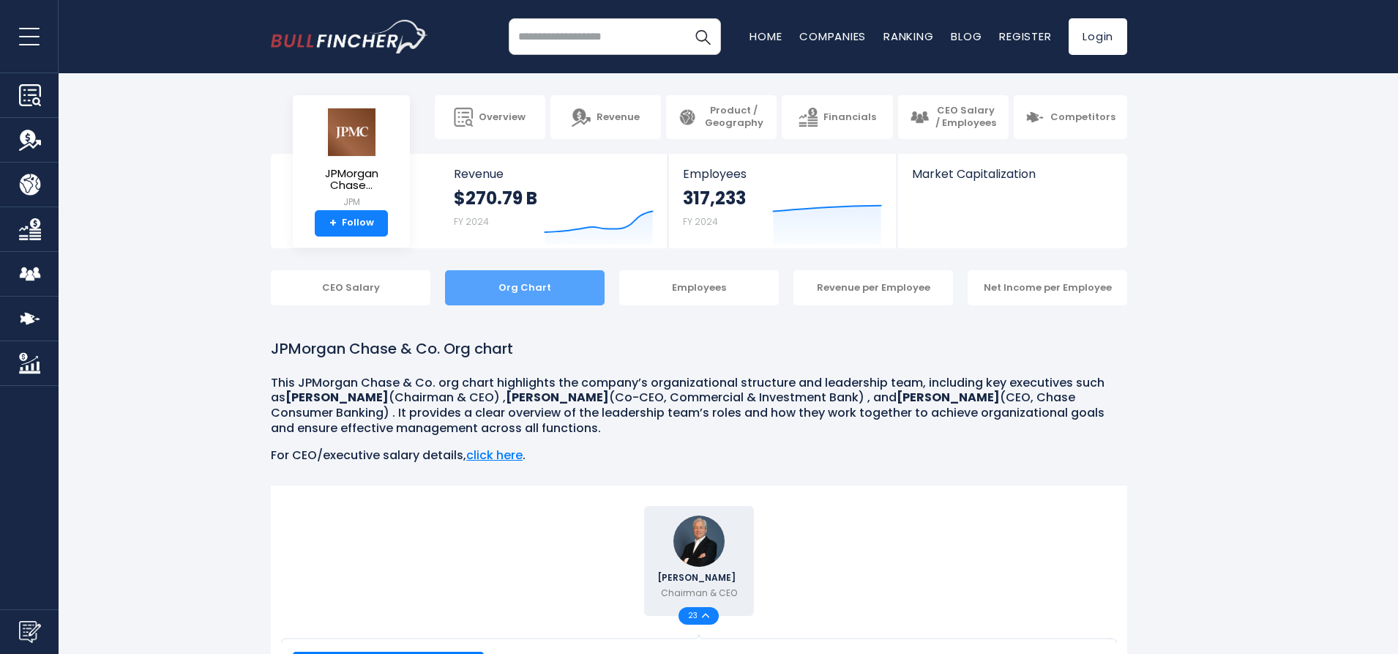 The width and height of the screenshot is (1398, 654). I want to click on a: JPMorgan Chase... JPM, so click(351, 158).